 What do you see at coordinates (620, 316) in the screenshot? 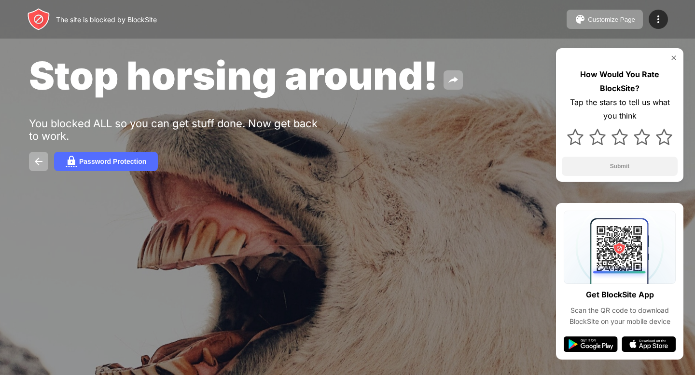
I see `div: Scan the QR code to download BlockSite on your mobile device` at bounding box center [620, 316].